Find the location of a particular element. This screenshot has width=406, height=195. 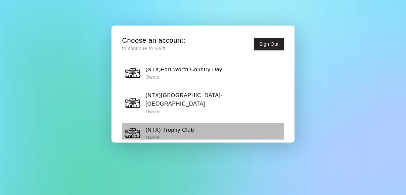

button: Sign Out is located at coordinates (269, 44).